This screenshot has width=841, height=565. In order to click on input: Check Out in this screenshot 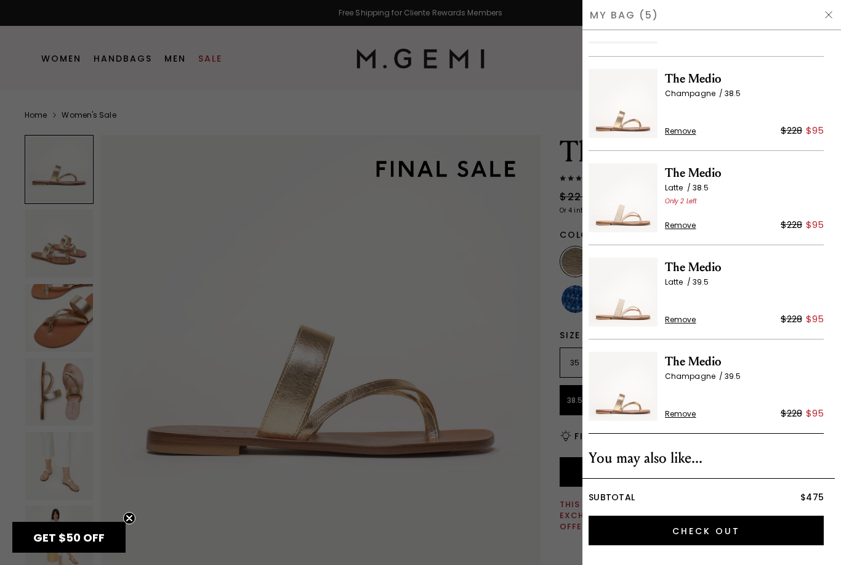, I will do `click(706, 530)`.